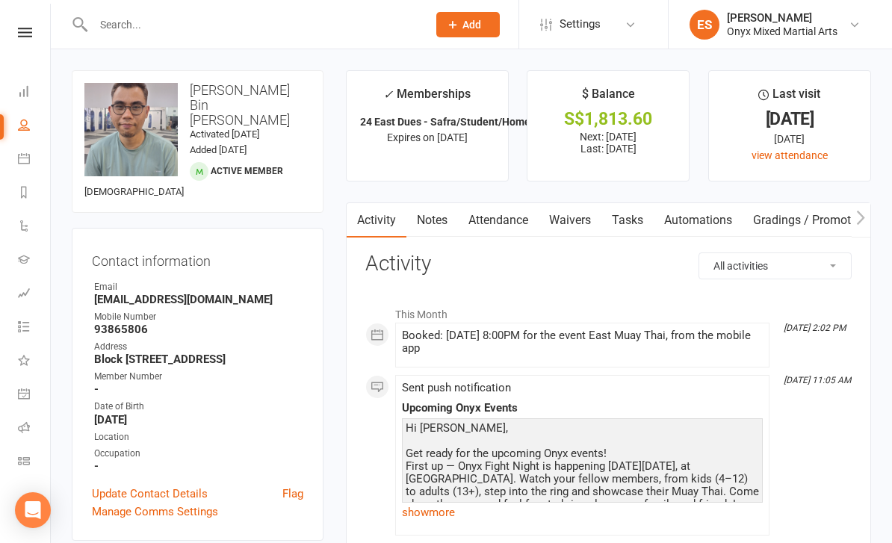 The image size is (892, 543). Describe the element at coordinates (34, 361) in the screenshot. I see `a: What's New` at that location.